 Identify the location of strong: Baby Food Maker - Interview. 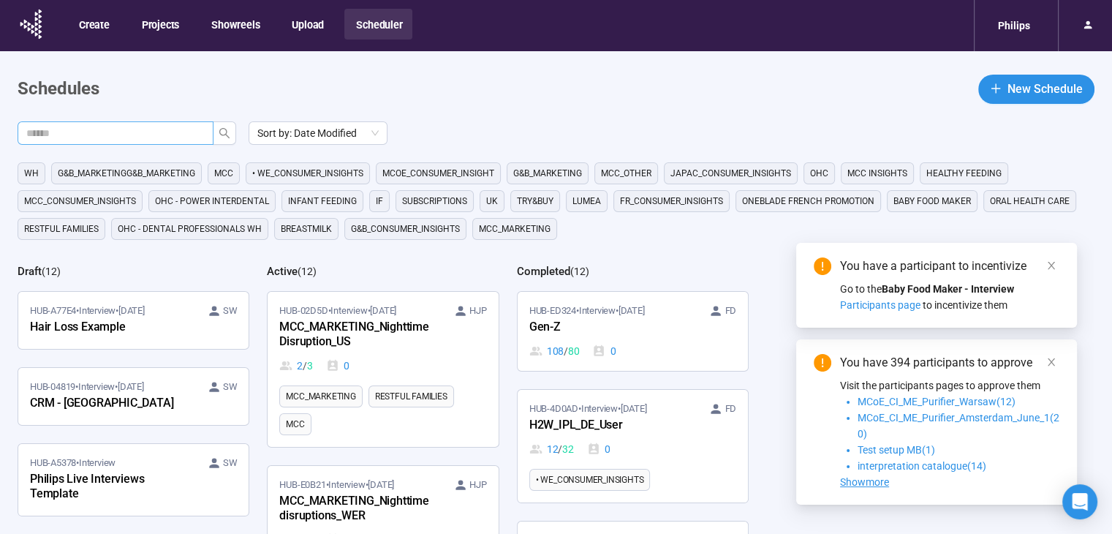
(947, 289).